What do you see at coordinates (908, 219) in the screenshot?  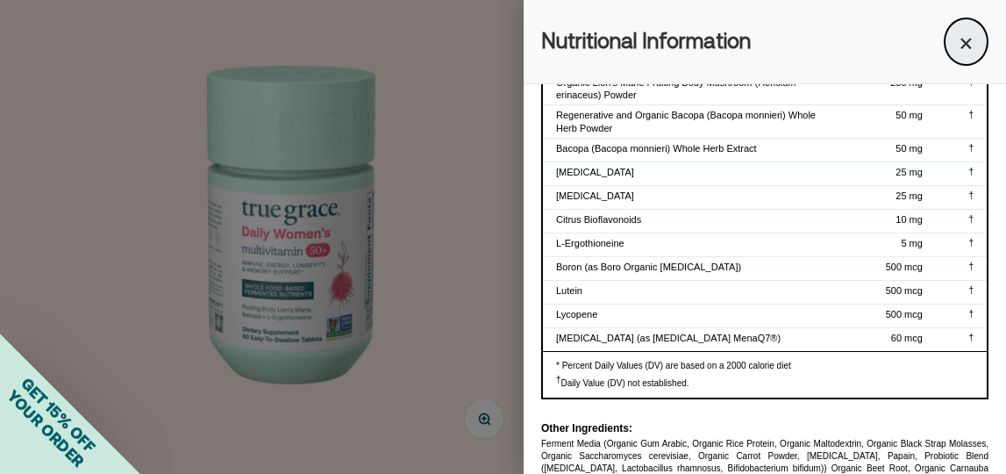 I see `span: 10 mg` at bounding box center [908, 219].